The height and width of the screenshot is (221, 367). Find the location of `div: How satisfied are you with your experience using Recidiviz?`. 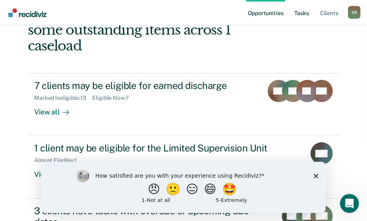

div: How satisfied are you with your experience using Recidiviz? is located at coordinates (146, 14).